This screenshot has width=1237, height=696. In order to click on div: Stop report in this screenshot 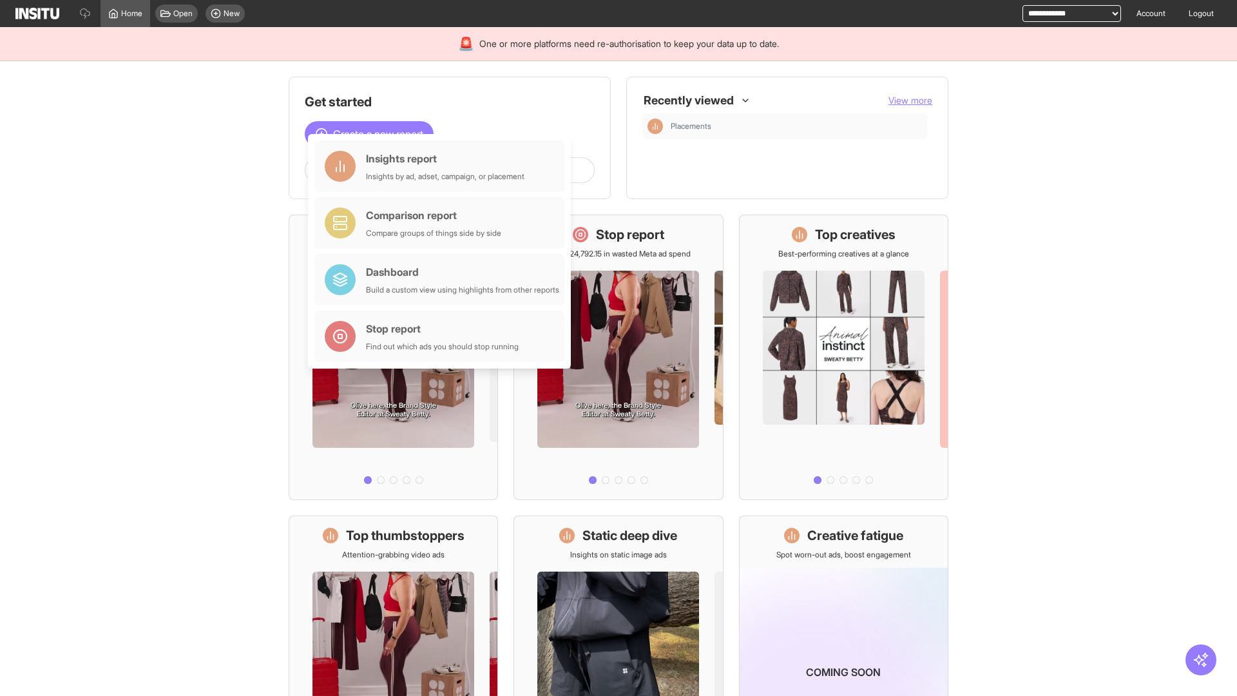, I will do `click(442, 329)`.